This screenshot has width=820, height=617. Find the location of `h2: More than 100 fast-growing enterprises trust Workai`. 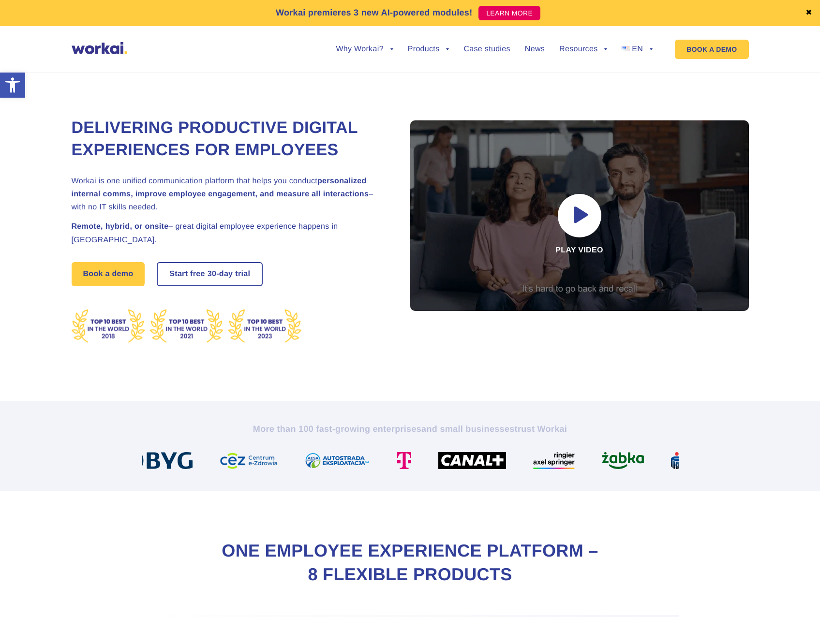

h2: More than 100 fast-growing enterprises trust Workai is located at coordinates (410, 429).